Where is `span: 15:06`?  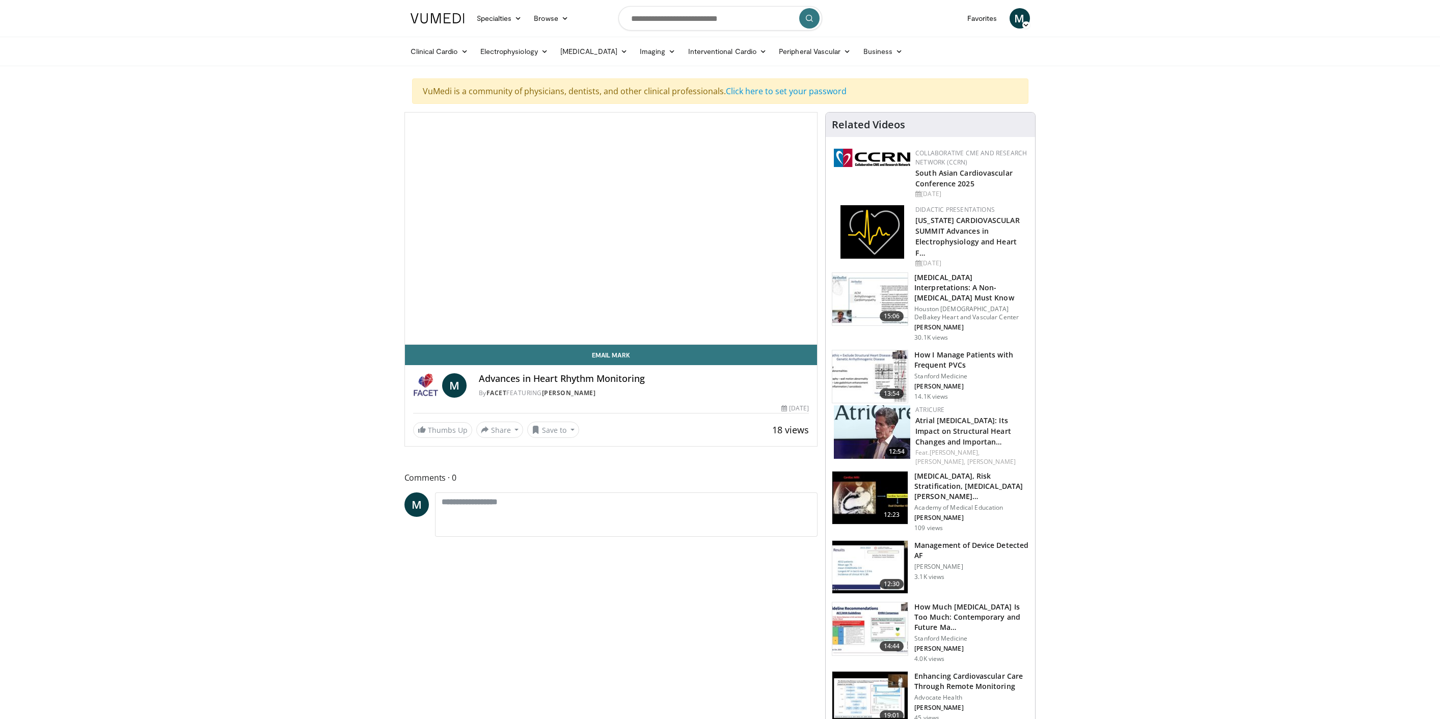 span: 15:06 is located at coordinates (892, 316).